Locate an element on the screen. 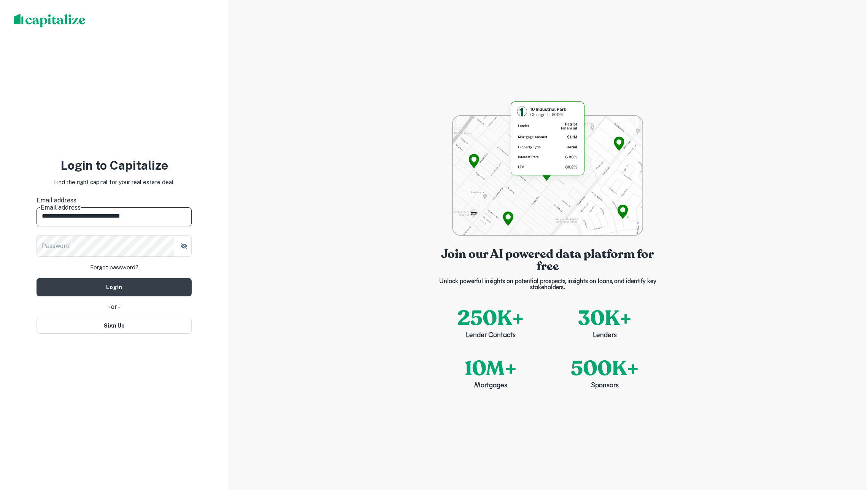 This screenshot has height=490, width=867. p: Find the right capital for your real estate deal. is located at coordinates (114, 182).